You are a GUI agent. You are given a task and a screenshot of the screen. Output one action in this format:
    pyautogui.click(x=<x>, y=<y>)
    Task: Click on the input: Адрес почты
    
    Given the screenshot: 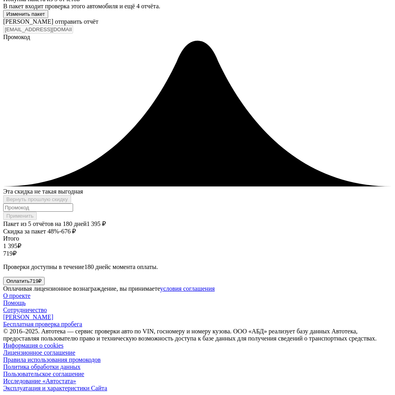 What is the action you would take?
    pyautogui.click(x=38, y=29)
    